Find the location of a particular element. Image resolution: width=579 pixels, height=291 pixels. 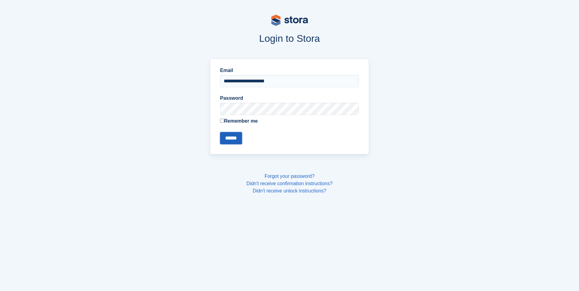

input: Remember me is located at coordinates (222, 121).